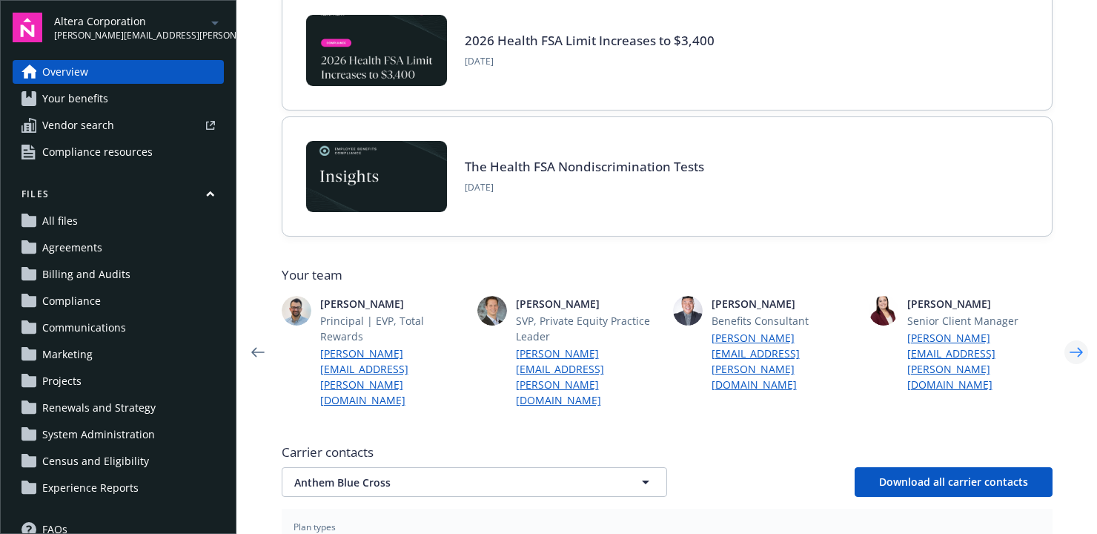  Describe the element at coordinates (667, 275) in the screenshot. I see `span: Your team` at that location.